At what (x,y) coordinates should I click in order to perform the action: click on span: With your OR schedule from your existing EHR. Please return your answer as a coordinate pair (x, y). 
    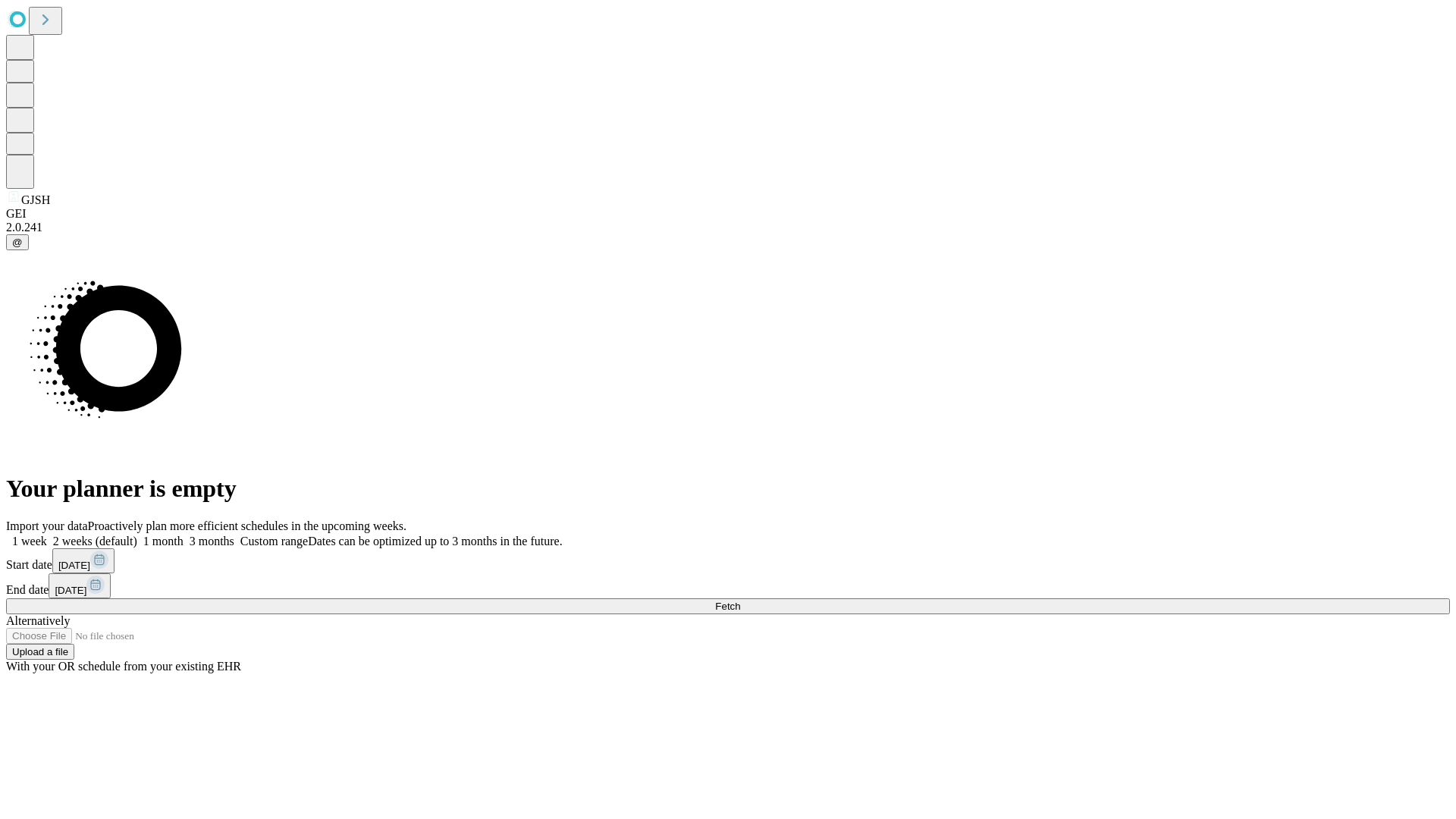
    Looking at the image, I should click on (124, 666).